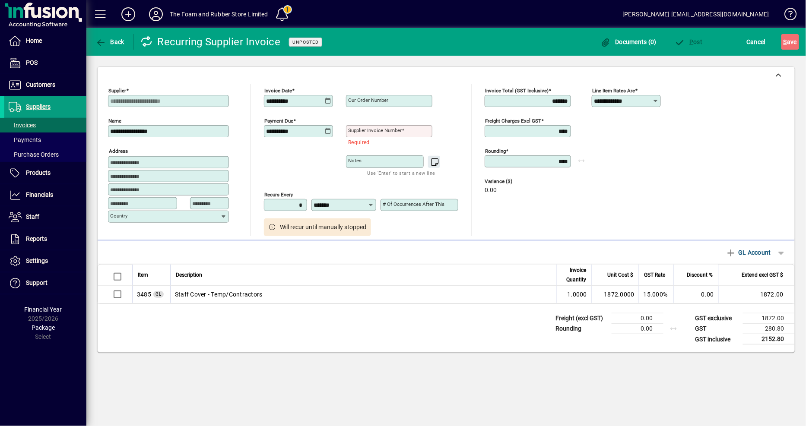  I want to click on a: Knowledge Base, so click(786, 16).